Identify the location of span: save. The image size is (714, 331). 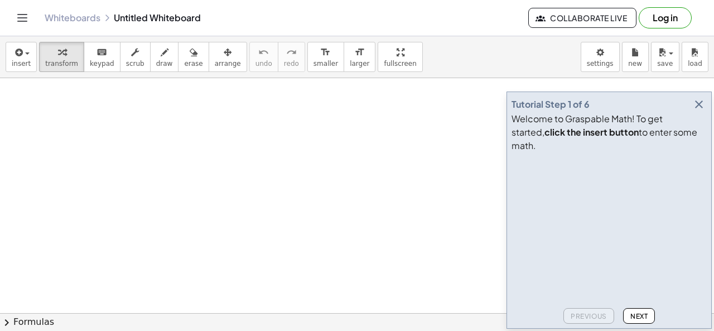
(665, 64).